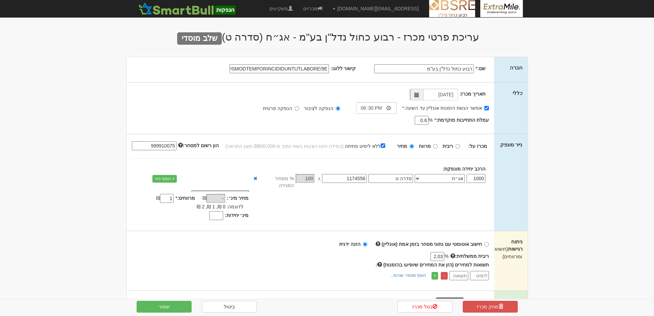  What do you see at coordinates (319, 178) in the screenshot?
I see `span: x` at bounding box center [319, 178].